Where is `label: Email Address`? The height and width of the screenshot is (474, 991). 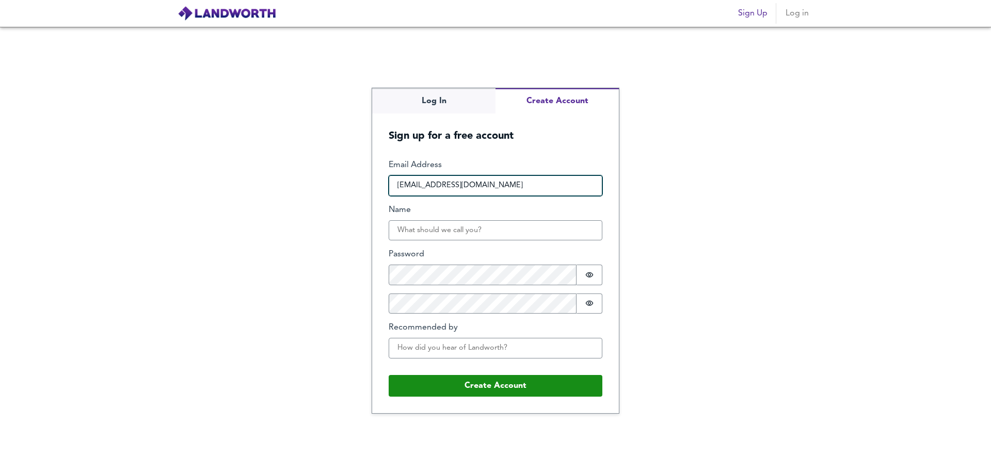
label: Email Address is located at coordinates (495, 165).